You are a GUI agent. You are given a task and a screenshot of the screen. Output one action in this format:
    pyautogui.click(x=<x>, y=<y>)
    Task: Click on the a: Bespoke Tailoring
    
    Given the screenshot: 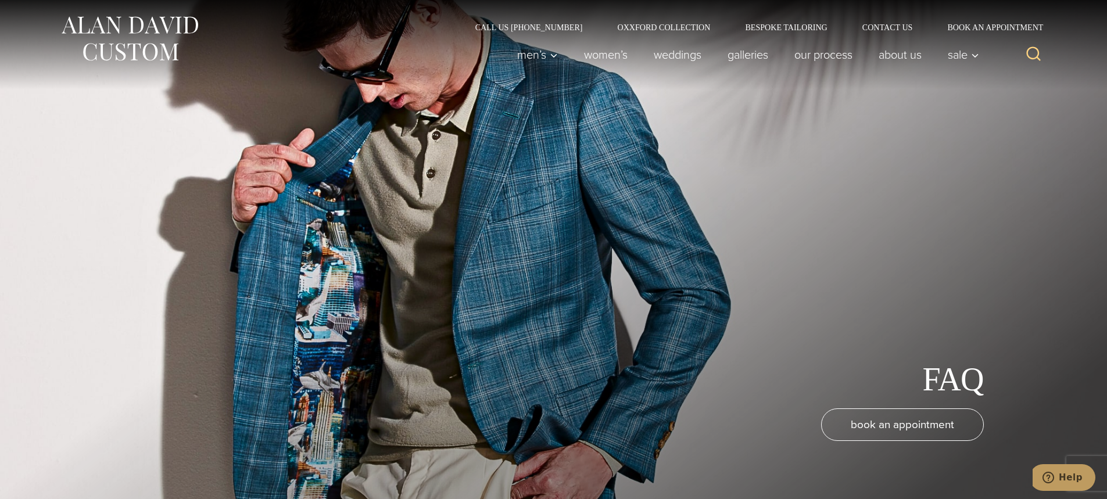 What is the action you would take?
    pyautogui.click(x=786, y=27)
    